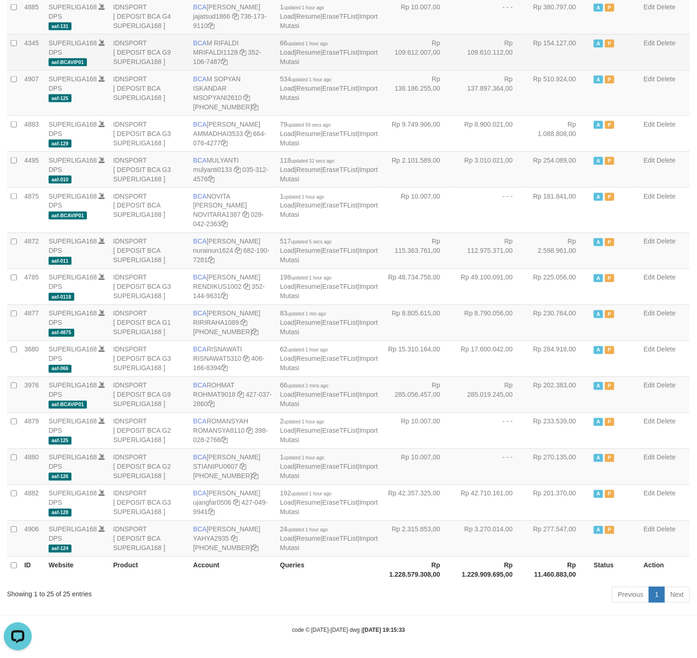 This screenshot has height=658, width=697. I want to click on a: RENDIKUS1002, so click(218, 287).